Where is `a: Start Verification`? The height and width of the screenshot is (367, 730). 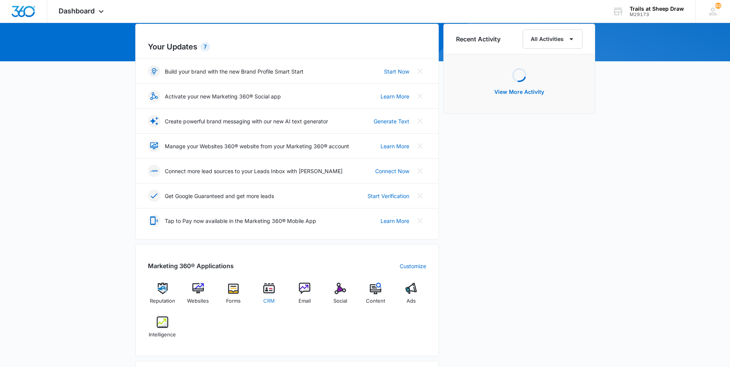 a: Start Verification is located at coordinates (388, 196).